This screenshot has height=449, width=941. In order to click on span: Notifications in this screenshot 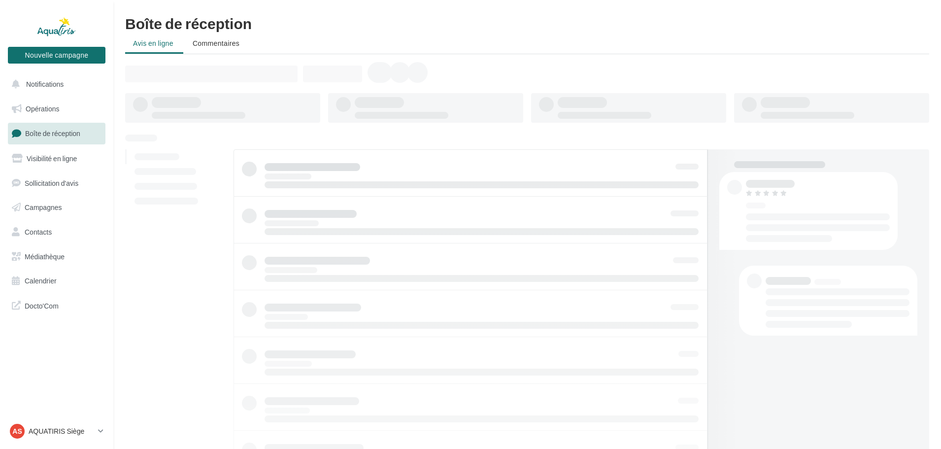, I will do `click(45, 84)`.